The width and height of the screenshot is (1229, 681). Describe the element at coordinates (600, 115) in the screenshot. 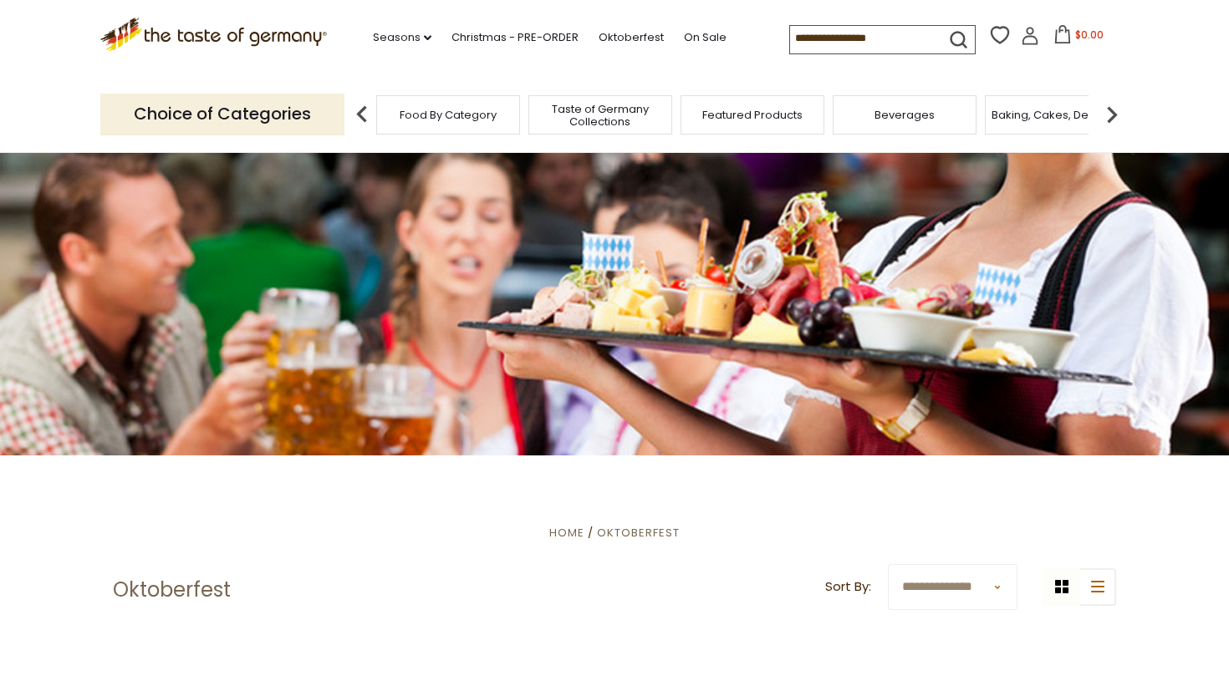

I see `a: Taste of Germany Collections` at that location.